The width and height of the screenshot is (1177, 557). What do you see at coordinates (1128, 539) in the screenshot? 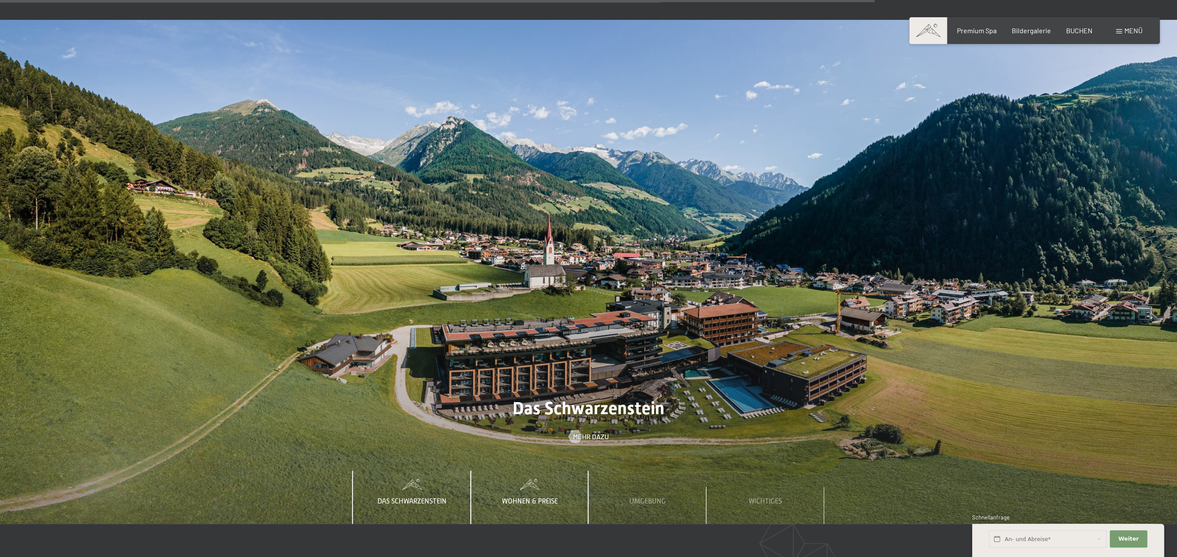
I see `button: Weiter` at bounding box center [1128, 539].